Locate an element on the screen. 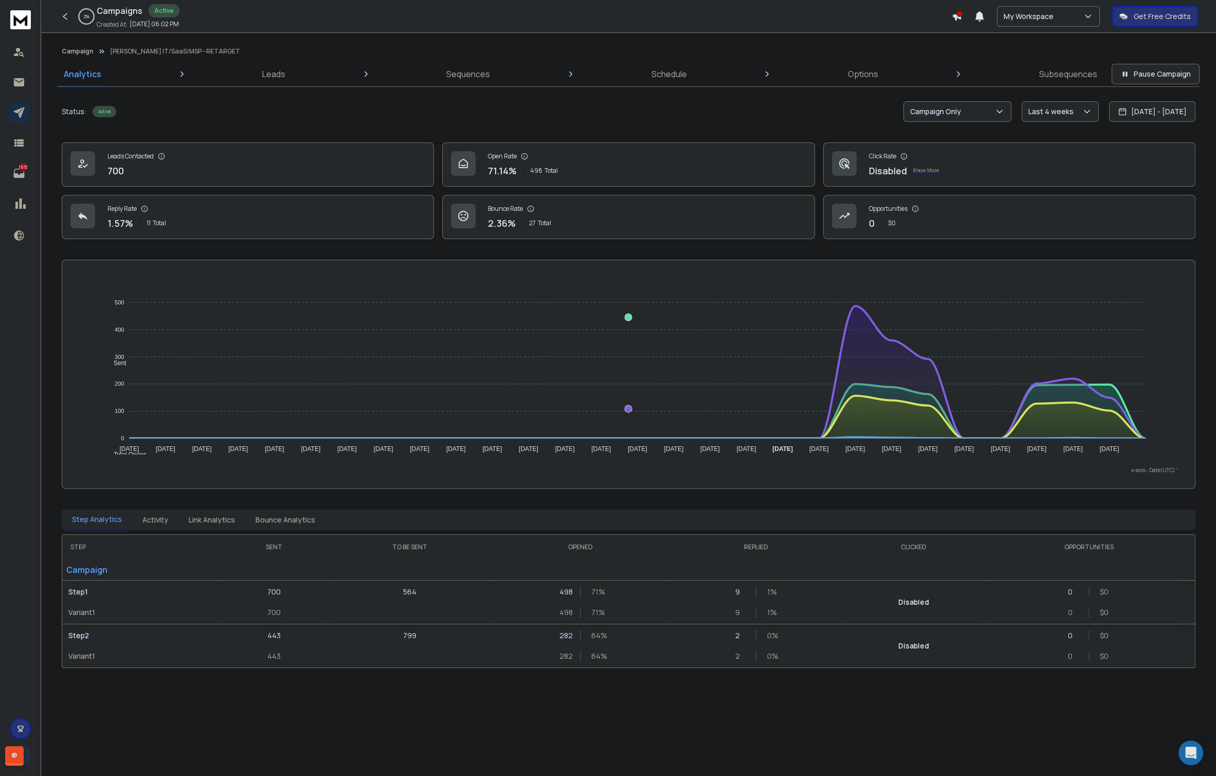 The height and width of the screenshot is (776, 1216). p: 2 is located at coordinates (740, 656).